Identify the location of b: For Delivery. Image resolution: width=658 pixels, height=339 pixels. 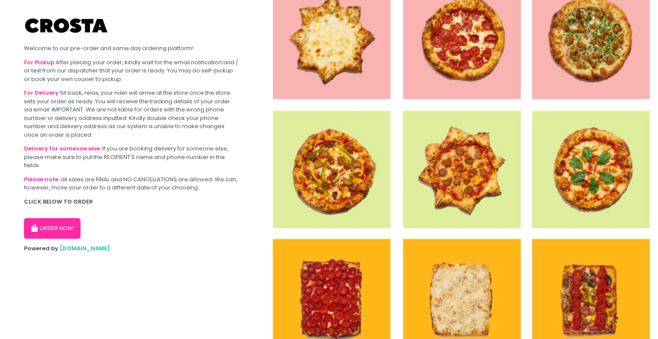
(41, 92).